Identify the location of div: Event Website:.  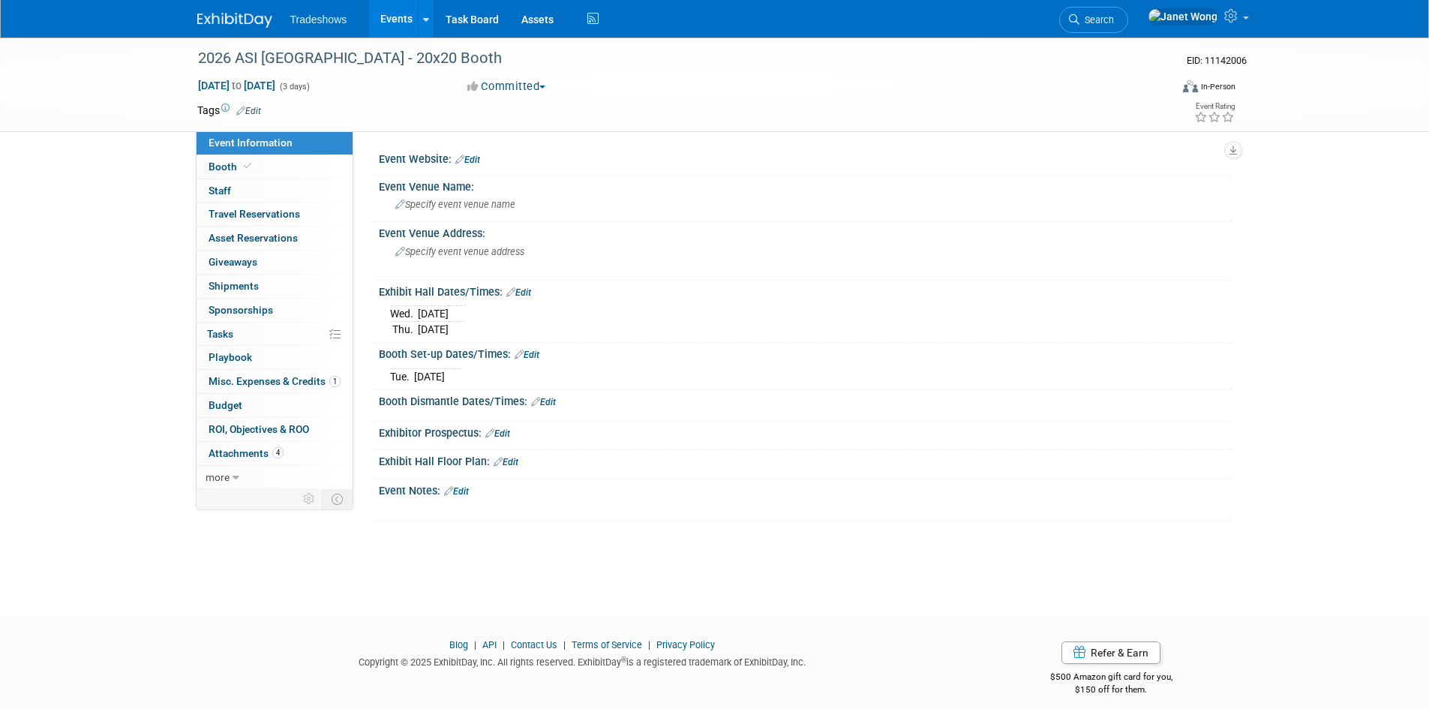
(806, 158).